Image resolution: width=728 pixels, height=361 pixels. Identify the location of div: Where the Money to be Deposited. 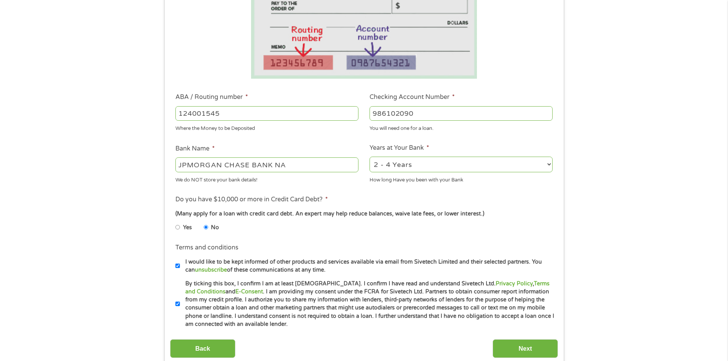
(267, 127).